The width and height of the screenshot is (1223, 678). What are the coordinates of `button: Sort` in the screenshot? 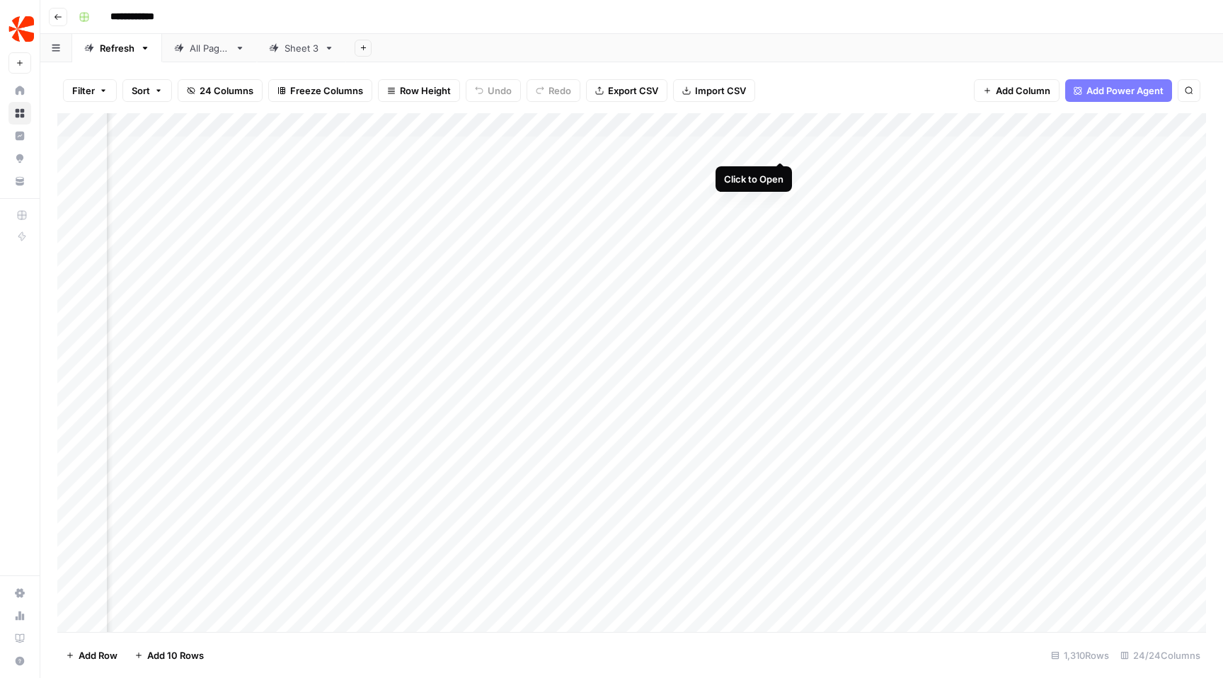 It's located at (147, 91).